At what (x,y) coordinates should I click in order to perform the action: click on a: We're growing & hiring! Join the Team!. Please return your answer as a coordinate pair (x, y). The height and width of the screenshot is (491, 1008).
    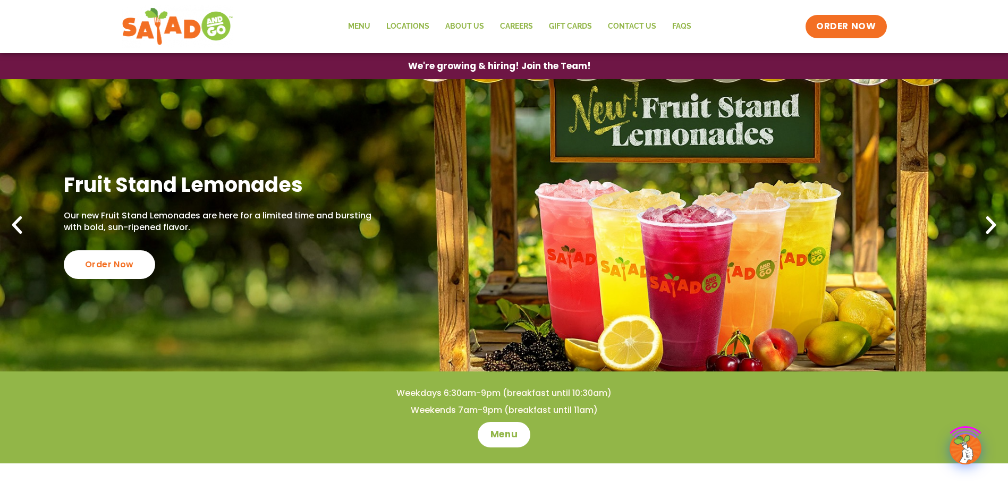
    Looking at the image, I should click on (500, 66).